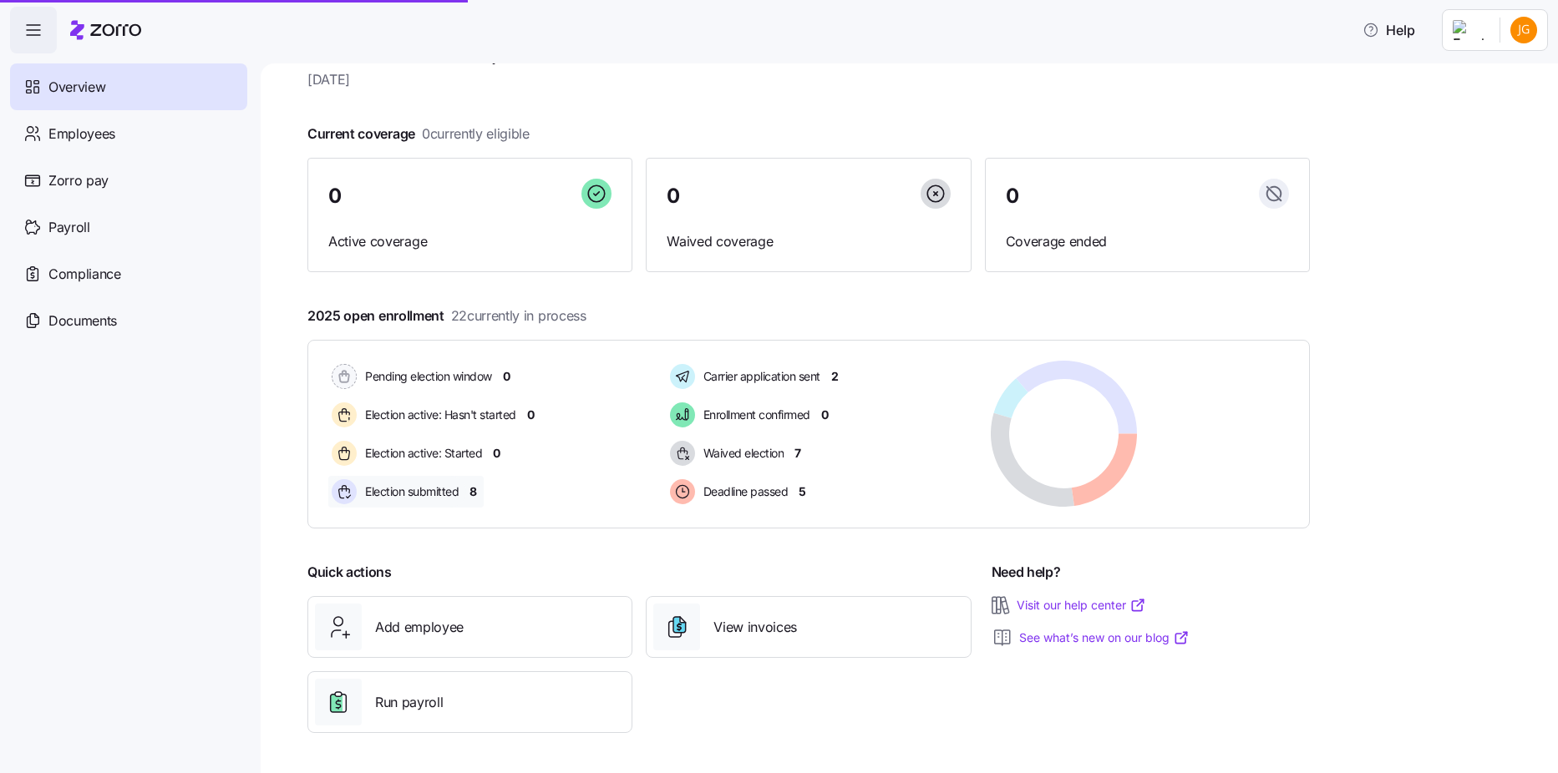 The image size is (1558, 773). Describe the element at coordinates (421, 454) in the screenshot. I see `span: Election active: Started` at that location.